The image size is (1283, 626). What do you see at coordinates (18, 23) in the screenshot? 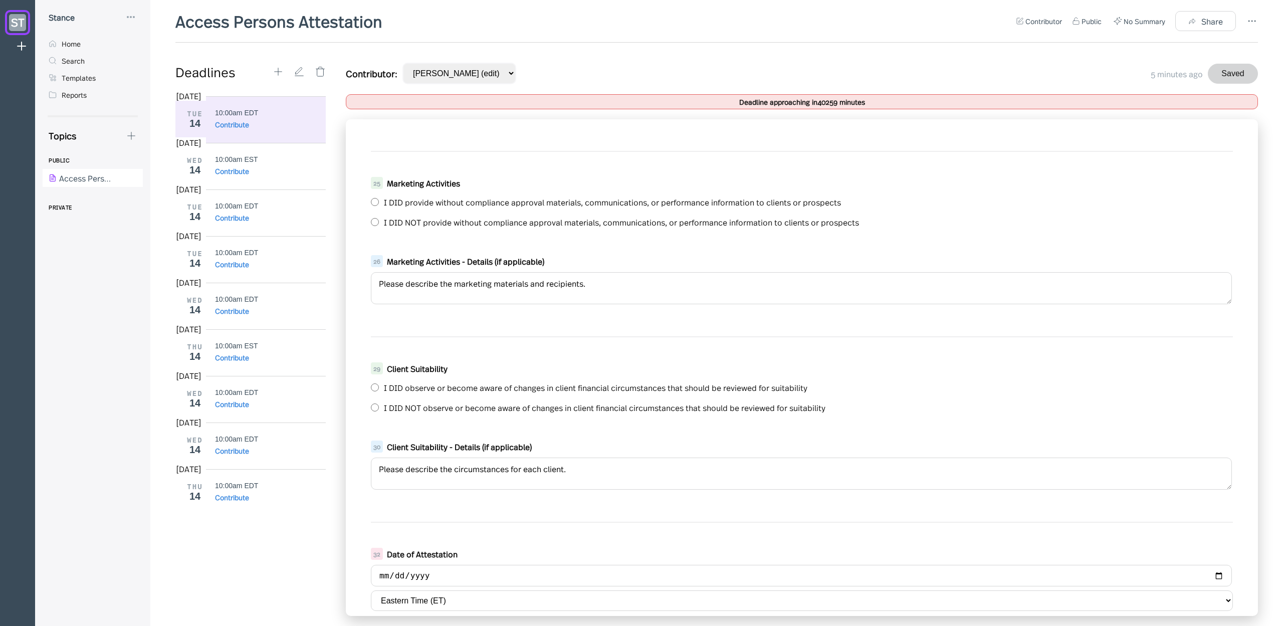
I see `div: ST` at bounding box center [18, 23].